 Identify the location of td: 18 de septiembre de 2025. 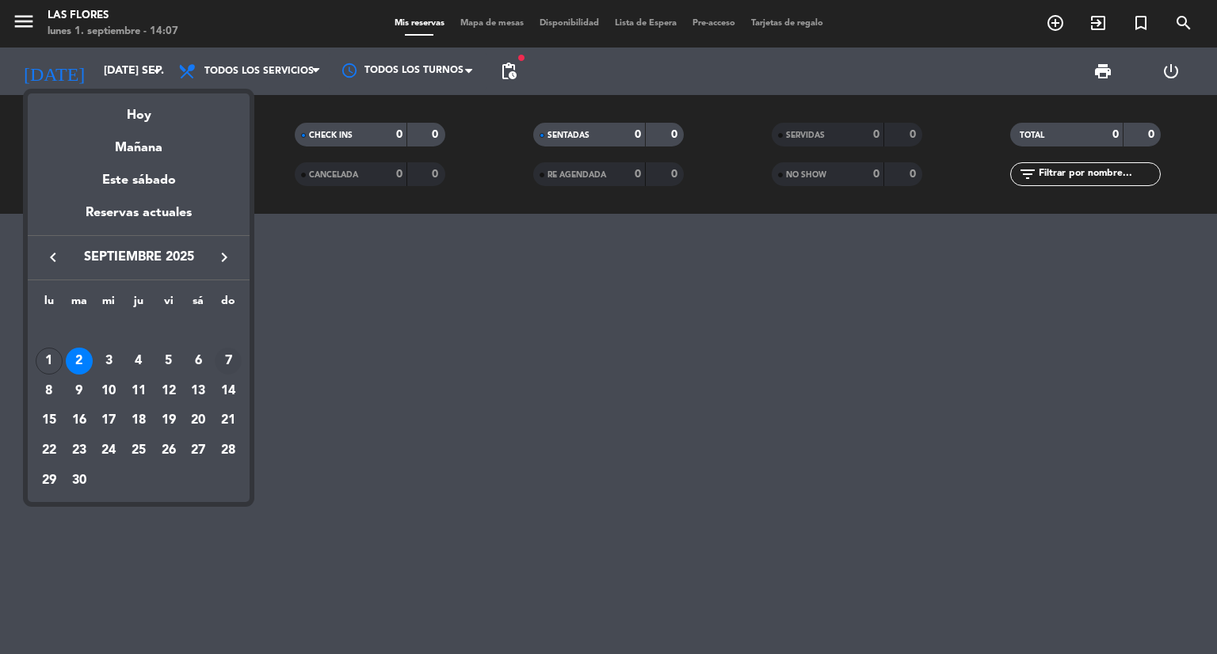
(139, 421).